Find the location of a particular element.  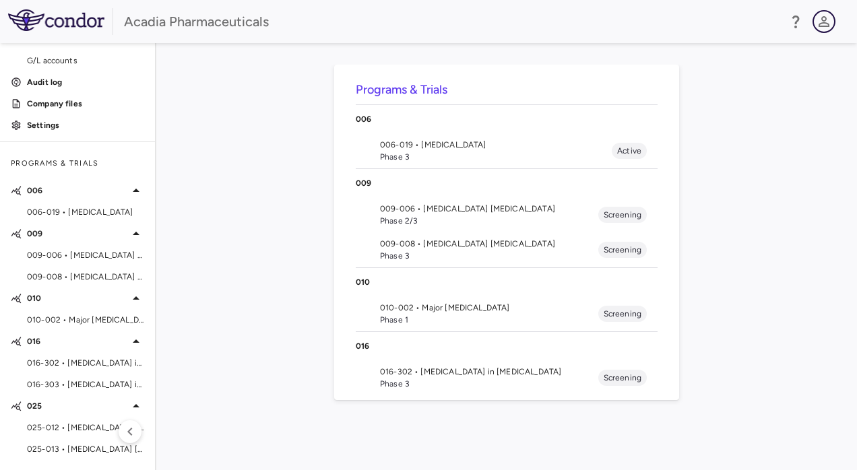

p: Company files is located at coordinates (86, 104).